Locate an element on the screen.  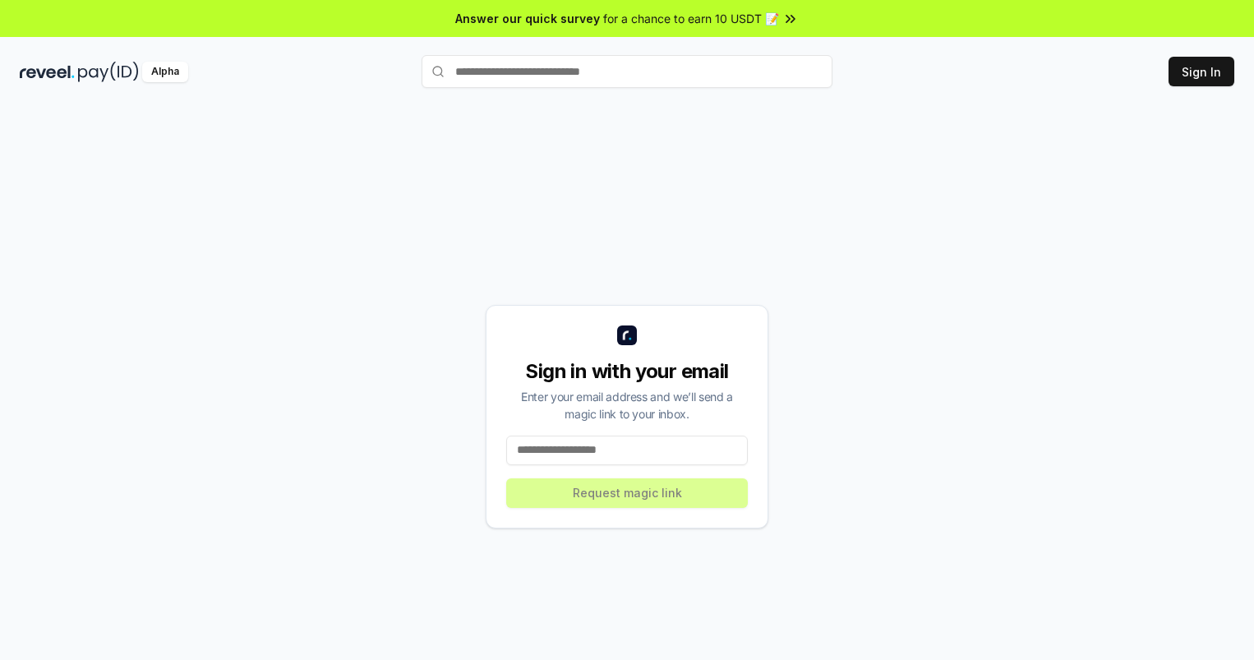
img: reveel_dark is located at coordinates (47, 72).